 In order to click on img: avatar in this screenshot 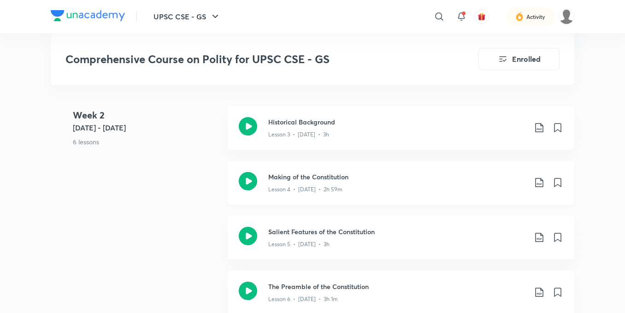, I will do `click(482, 17)`.